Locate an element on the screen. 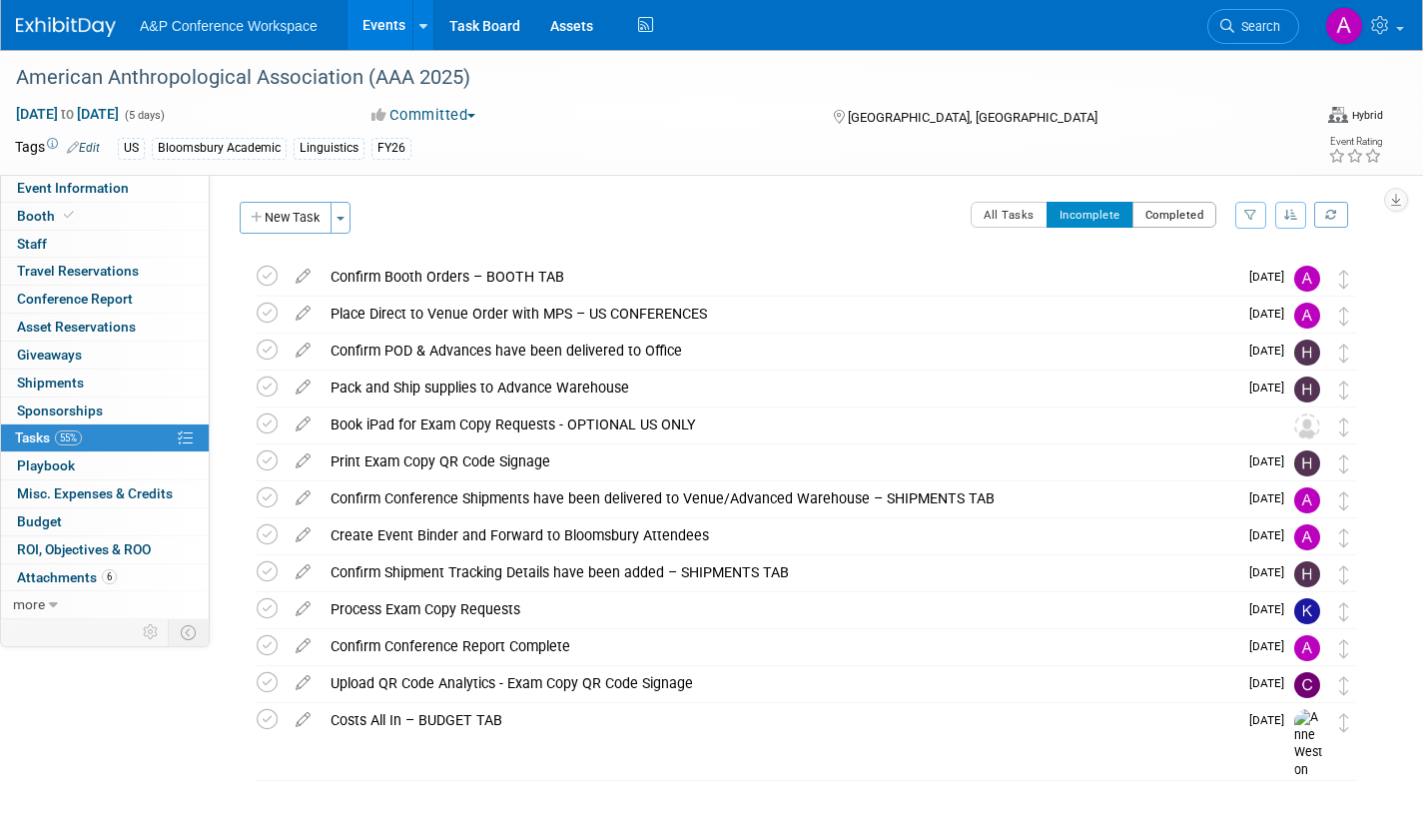 The width and height of the screenshot is (1423, 819). a: Travel Reservations is located at coordinates (105, 271).